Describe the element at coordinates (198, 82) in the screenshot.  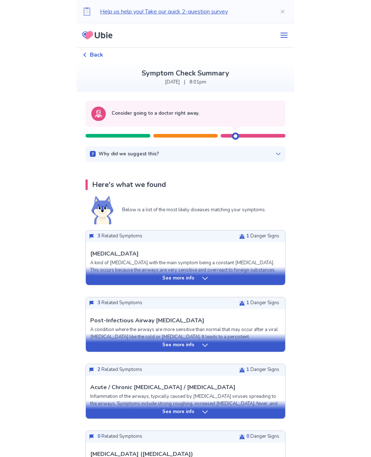
I see `p: 8:01pm` at that location.